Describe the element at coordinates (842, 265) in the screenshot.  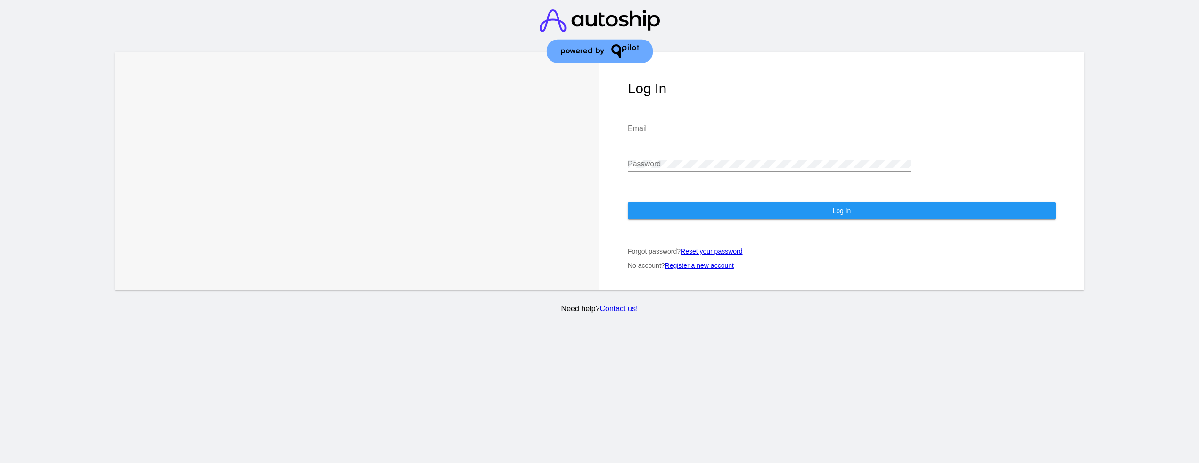
I see `p: No account?` at that location.